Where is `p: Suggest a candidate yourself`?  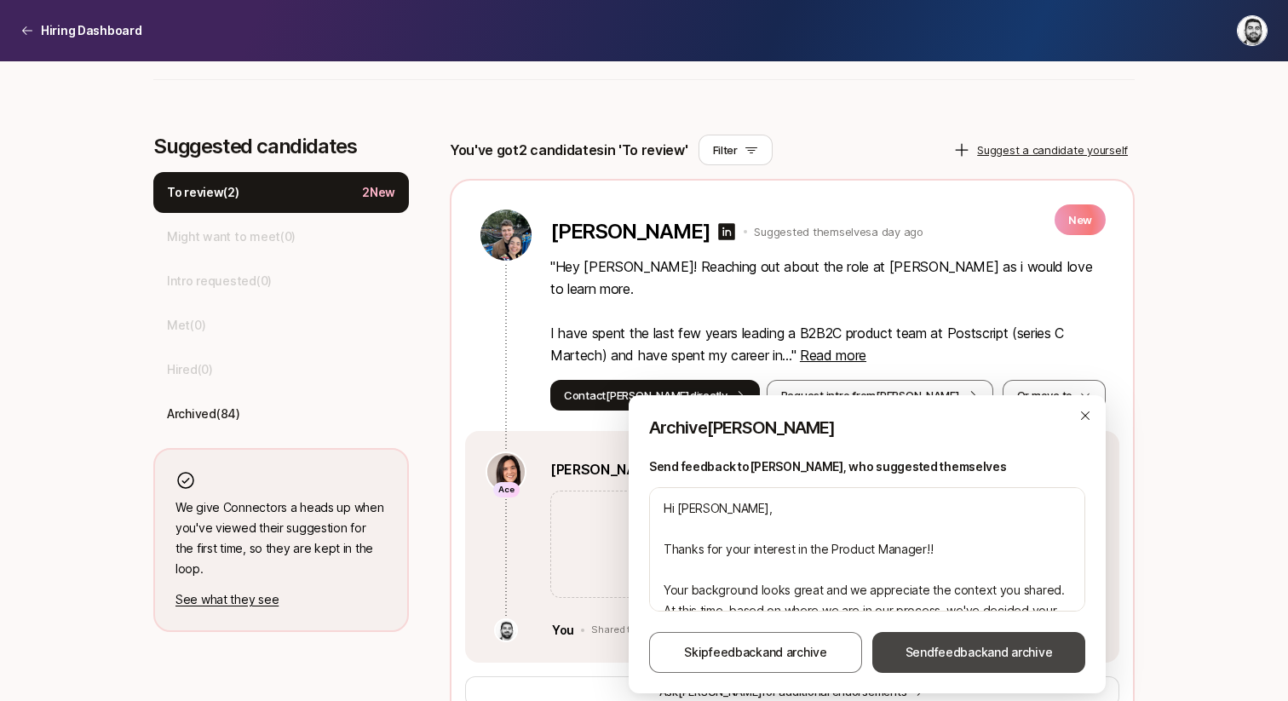 p: Suggest a candidate yourself is located at coordinates (1052, 150).